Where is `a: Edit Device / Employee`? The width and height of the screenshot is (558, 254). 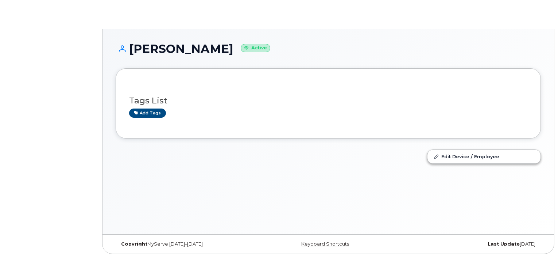 a: Edit Device / Employee is located at coordinates (484, 156).